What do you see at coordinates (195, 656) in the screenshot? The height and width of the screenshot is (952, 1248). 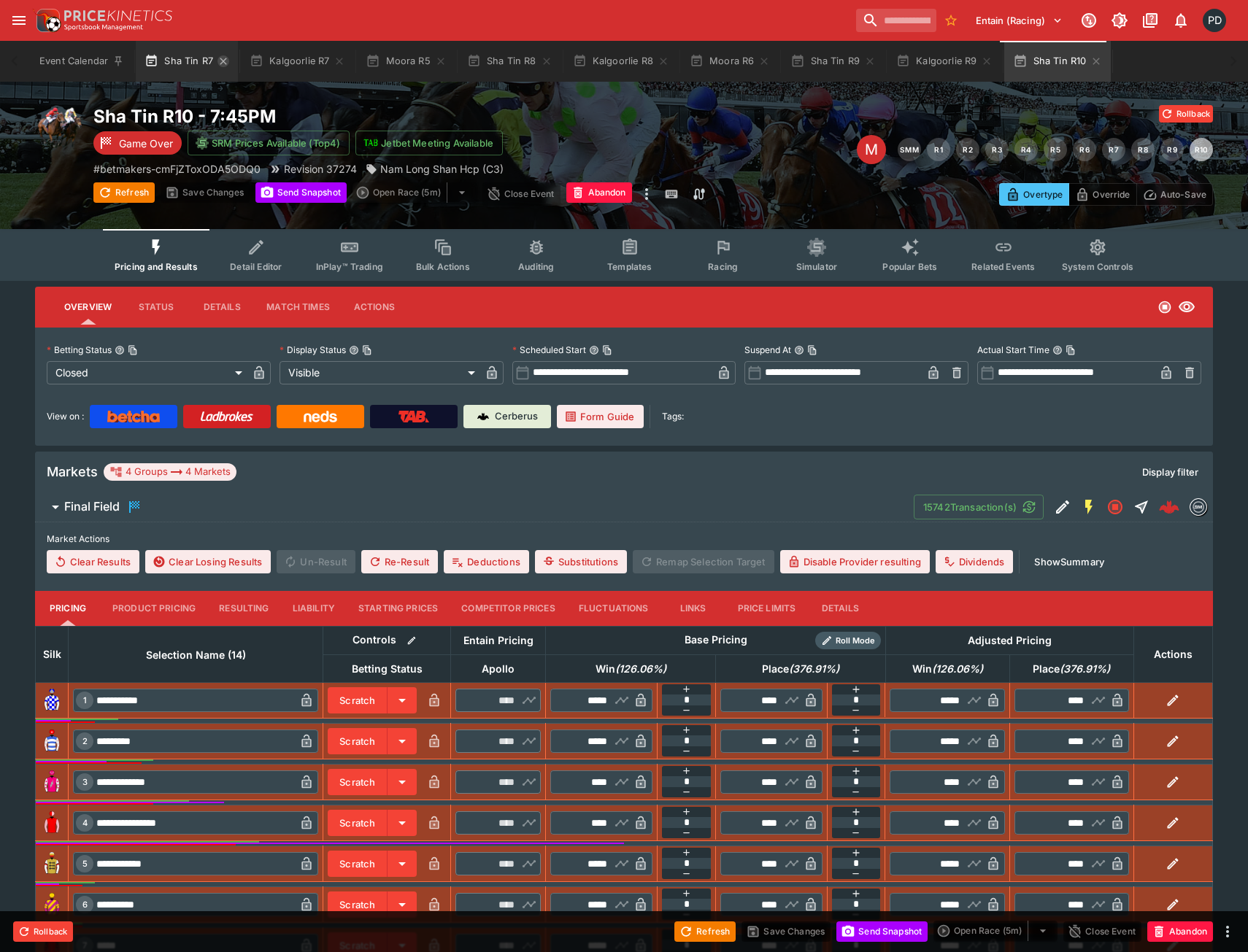 I see `span: Selection Name (14)` at bounding box center [195, 656].